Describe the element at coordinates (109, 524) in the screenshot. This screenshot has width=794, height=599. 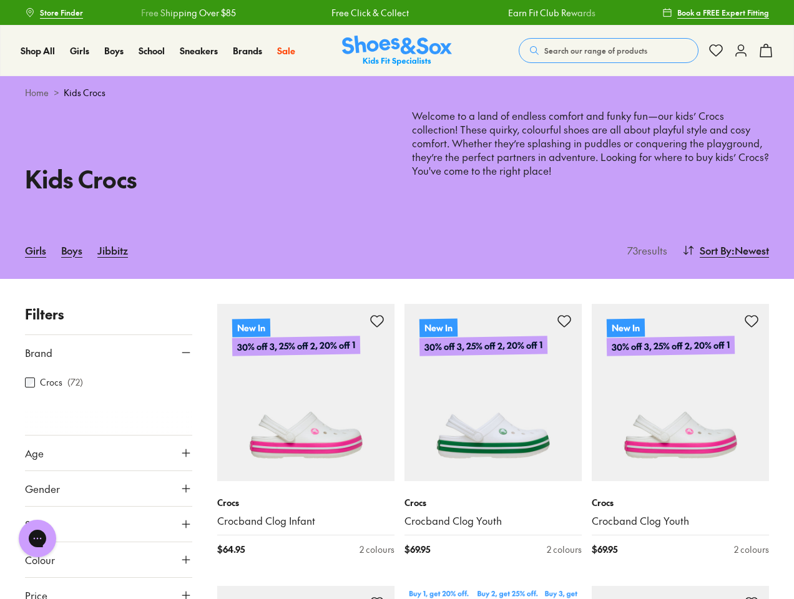
I see `button: Style` at that location.